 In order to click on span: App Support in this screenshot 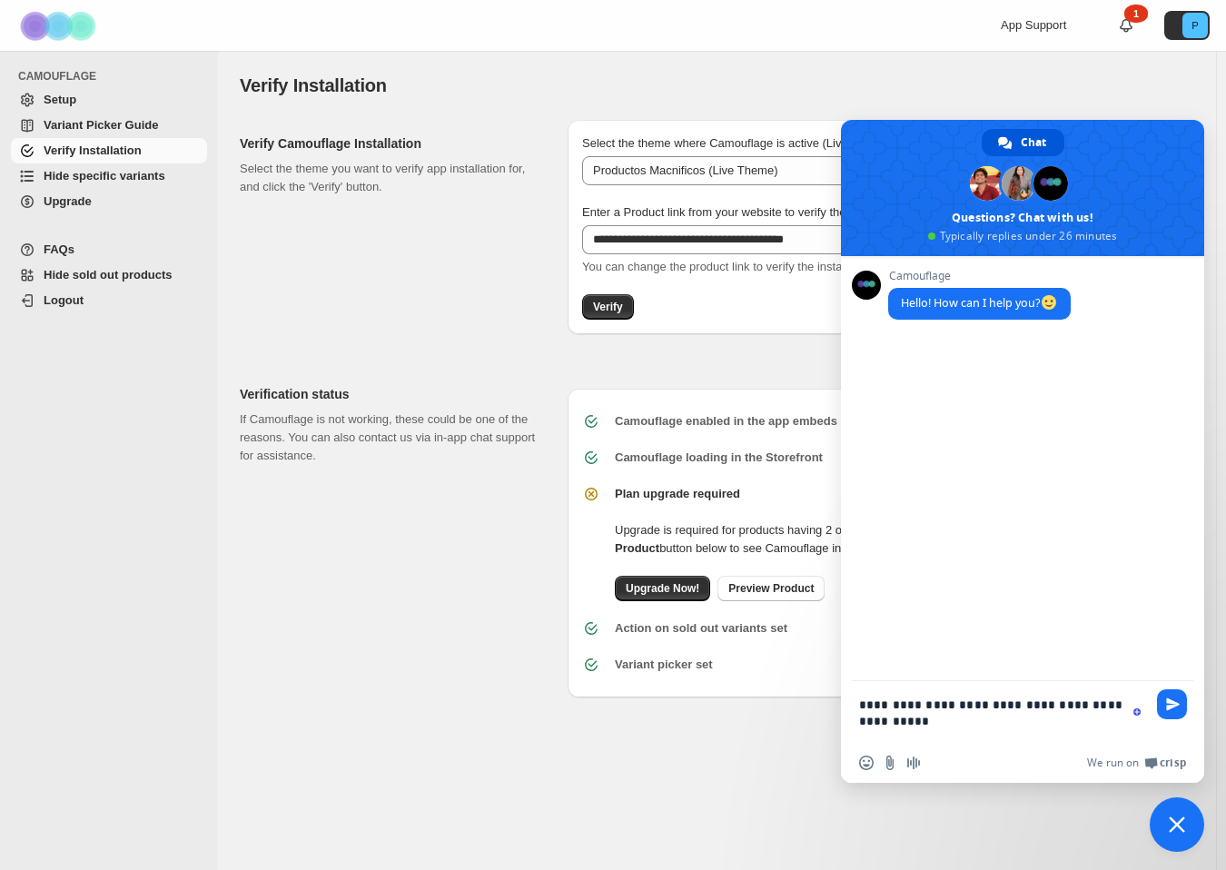, I will do `click(1034, 25)`.